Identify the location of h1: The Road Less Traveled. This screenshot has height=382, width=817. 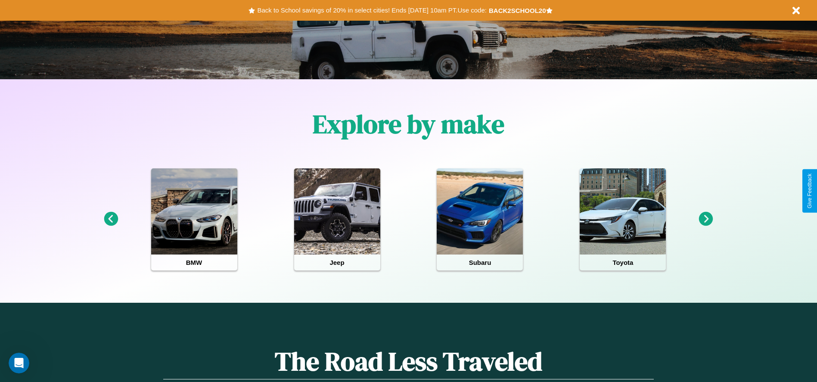
(408, 361).